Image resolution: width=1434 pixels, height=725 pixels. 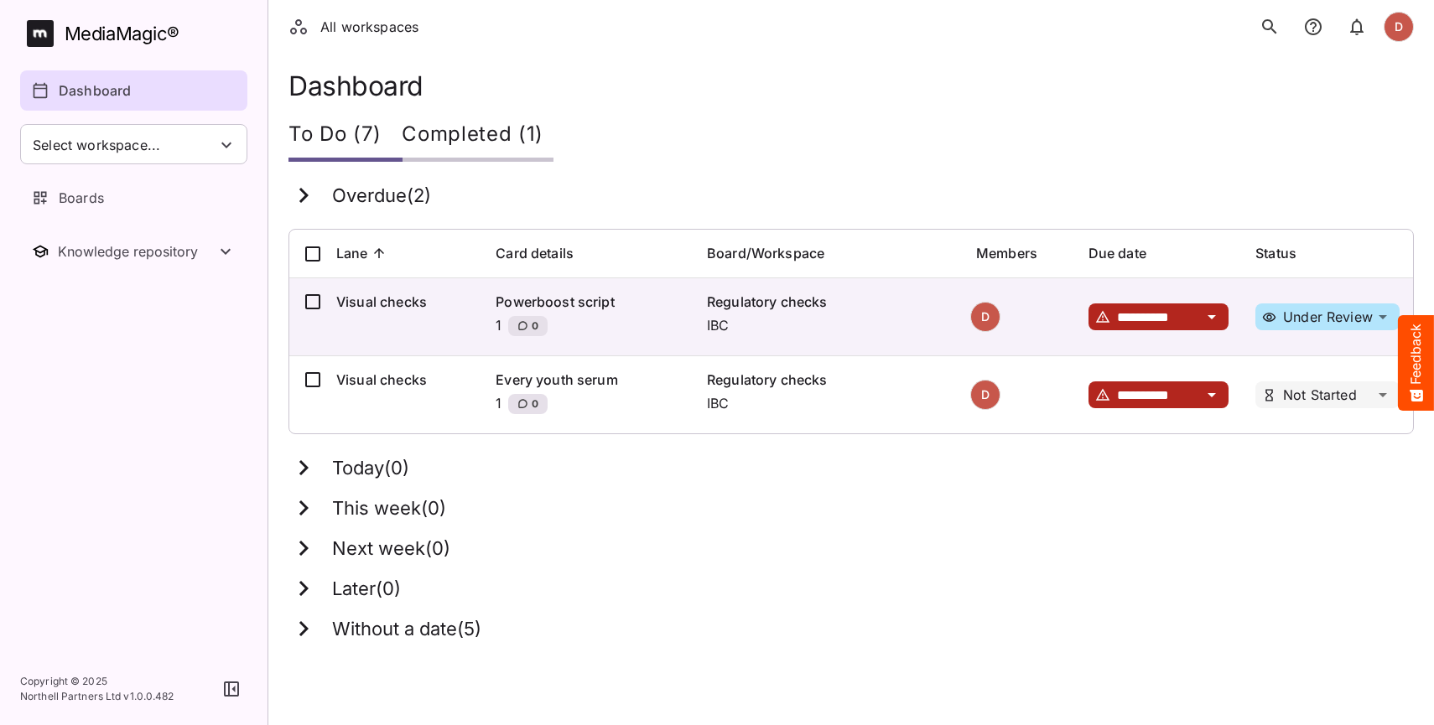 What do you see at coordinates (96, 145) in the screenshot?
I see `span: Select workspace...` at bounding box center [96, 145].